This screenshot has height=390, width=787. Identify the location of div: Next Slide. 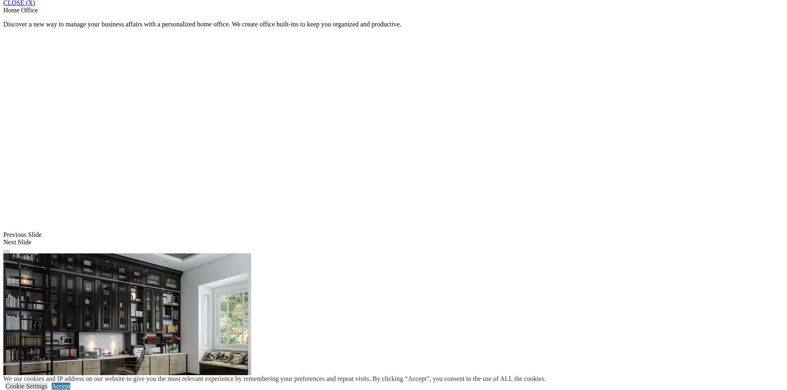
(393, 242).